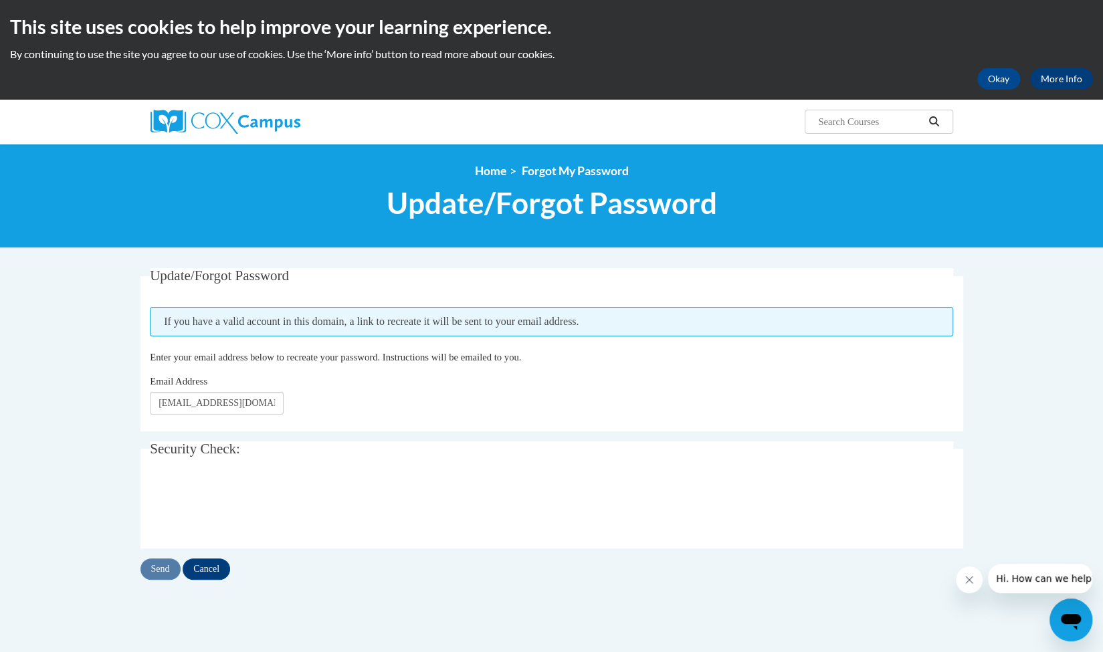 The width and height of the screenshot is (1103, 652). What do you see at coordinates (998, 79) in the screenshot?
I see `button: Okay` at bounding box center [998, 79].